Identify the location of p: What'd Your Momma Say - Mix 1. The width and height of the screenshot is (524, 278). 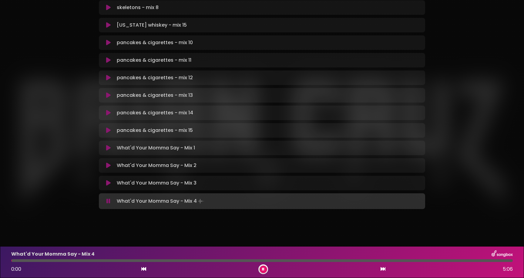
(156, 148).